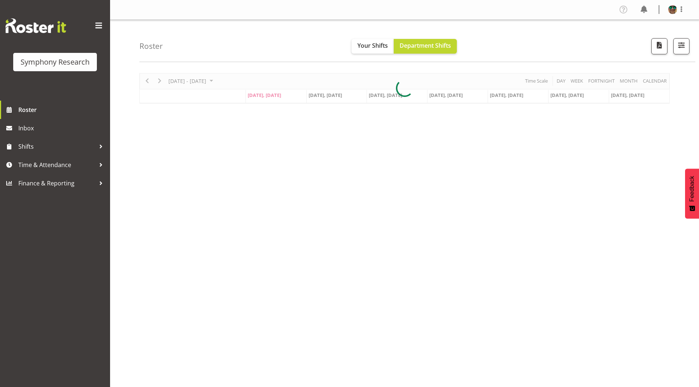 The height and width of the screenshot is (387, 699). What do you see at coordinates (57, 146) in the screenshot?
I see `span: Shifts` at bounding box center [57, 146].